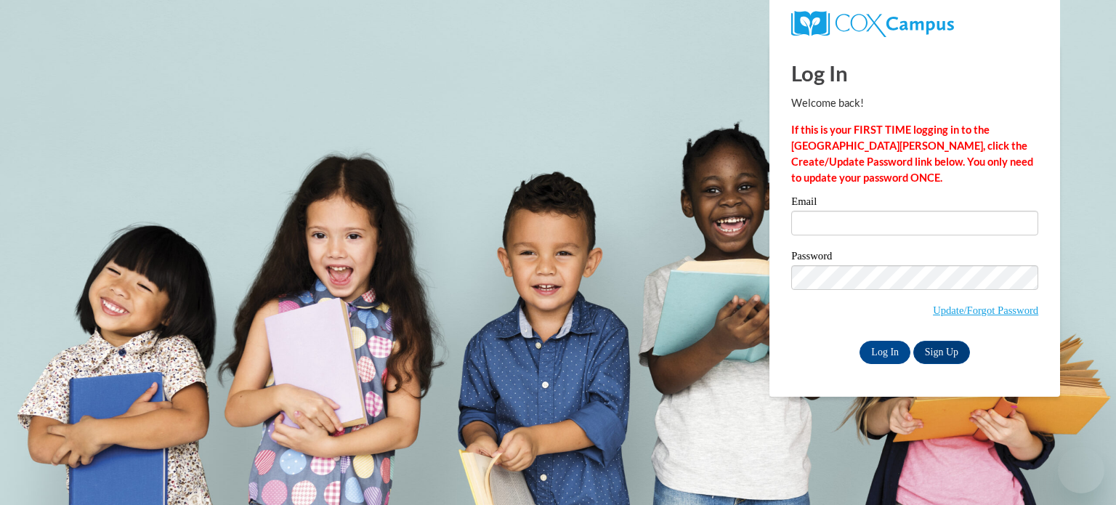 This screenshot has width=1116, height=505. I want to click on p: Welcome back!, so click(915, 103).